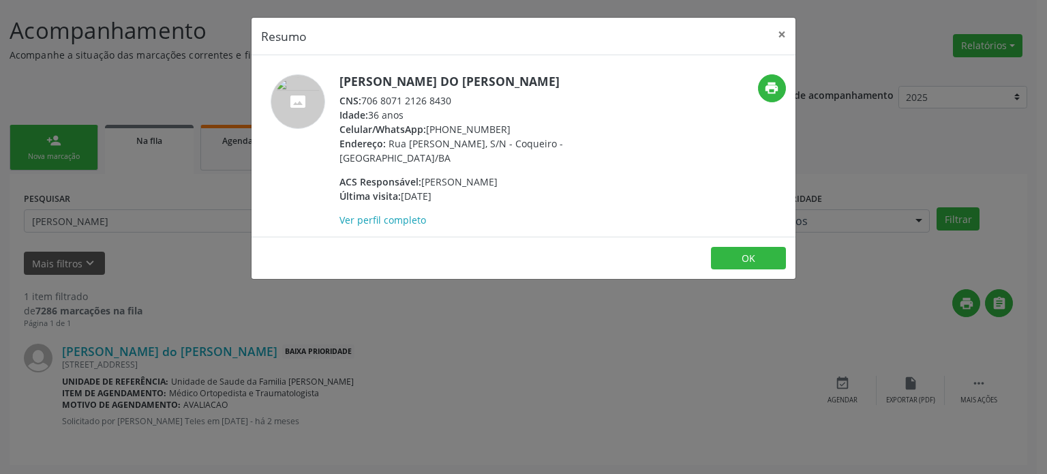 This screenshot has height=474, width=1047. I want to click on span: Última visita:, so click(370, 196).